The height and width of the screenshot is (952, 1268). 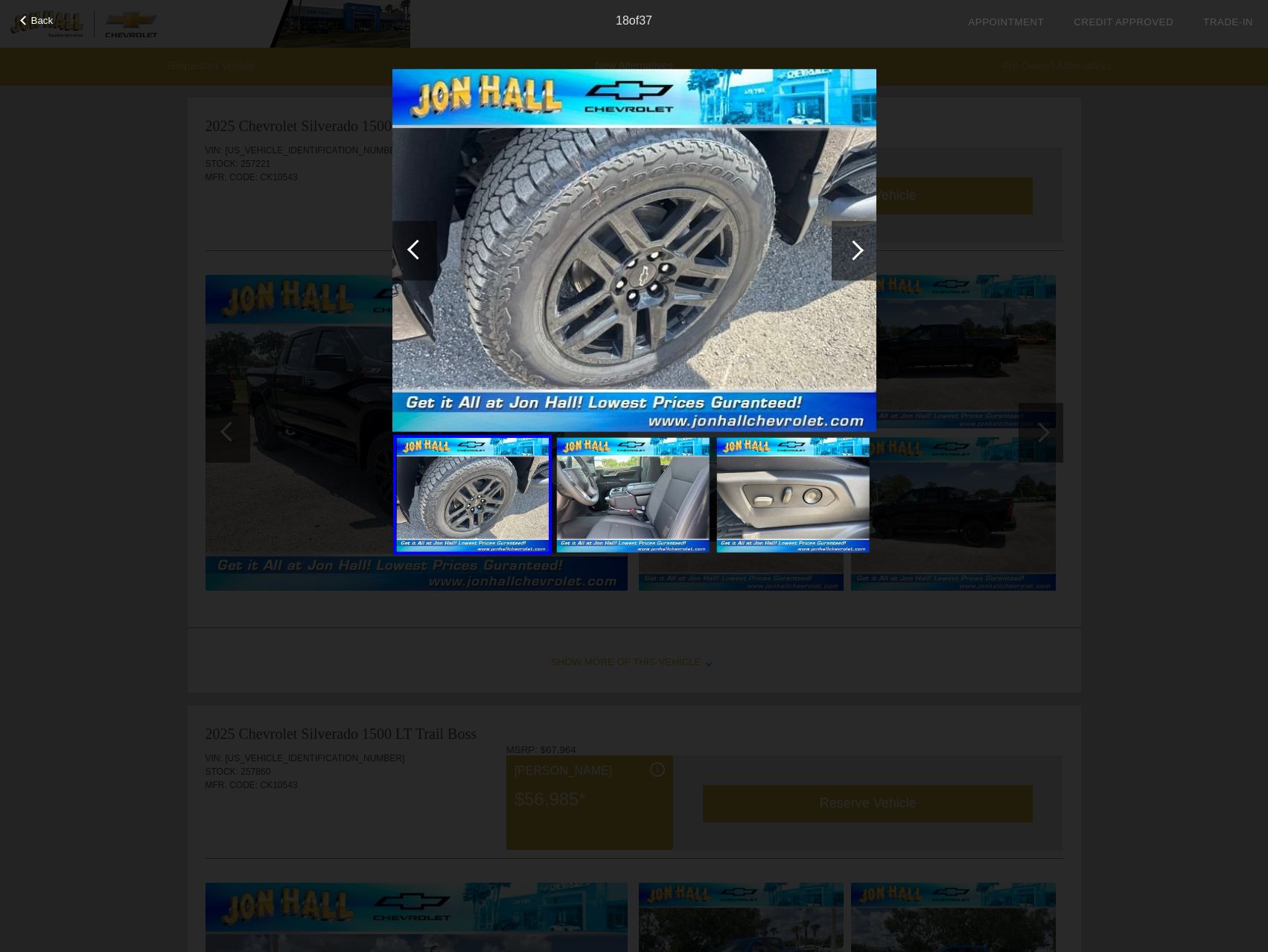 I want to click on a: Appointment, so click(x=1006, y=22).